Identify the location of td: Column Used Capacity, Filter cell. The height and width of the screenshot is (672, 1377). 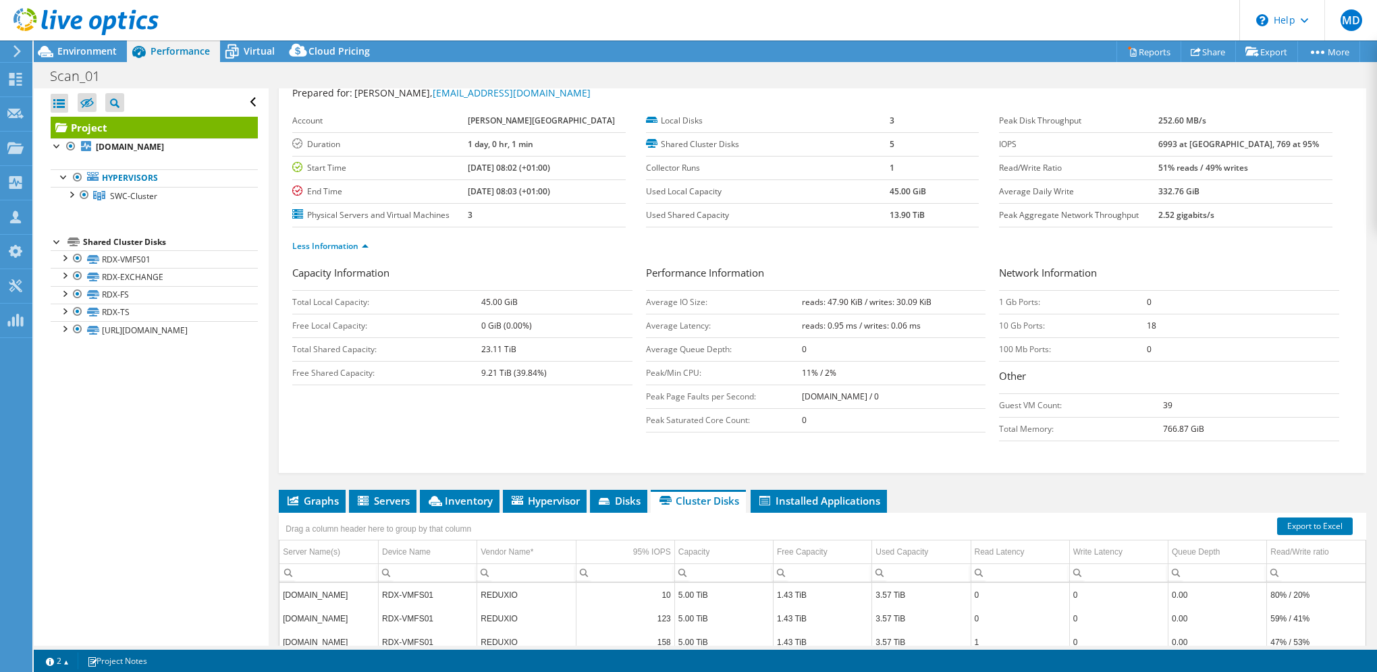
(922, 573).